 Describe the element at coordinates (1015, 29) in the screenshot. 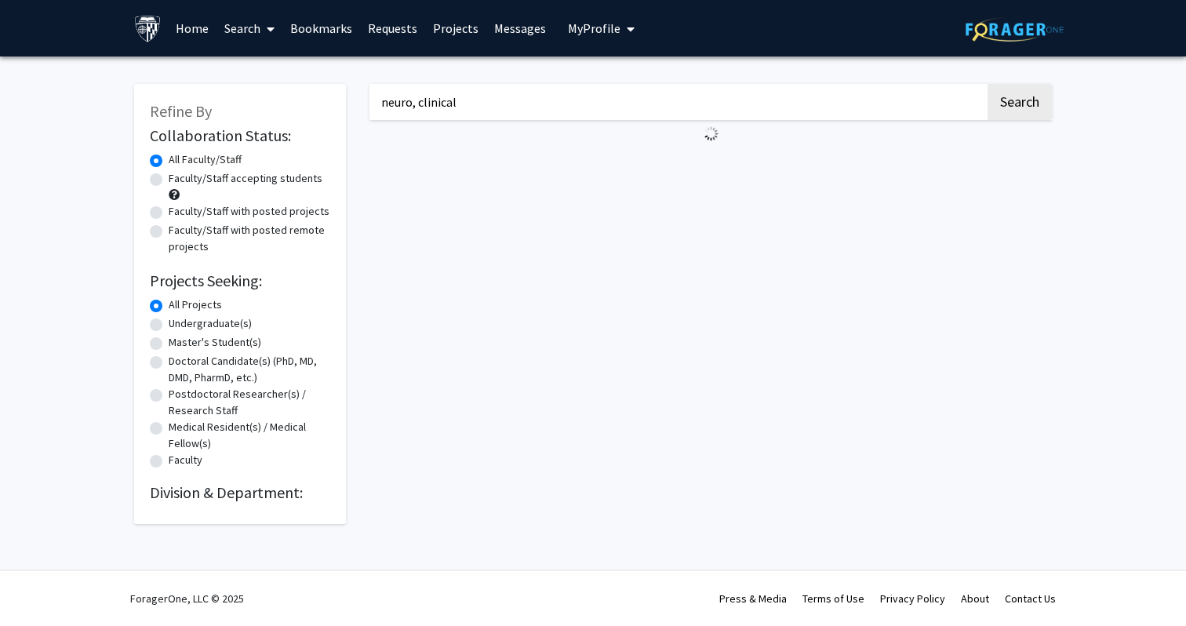

I see `img: ForagerOne Logo` at that location.